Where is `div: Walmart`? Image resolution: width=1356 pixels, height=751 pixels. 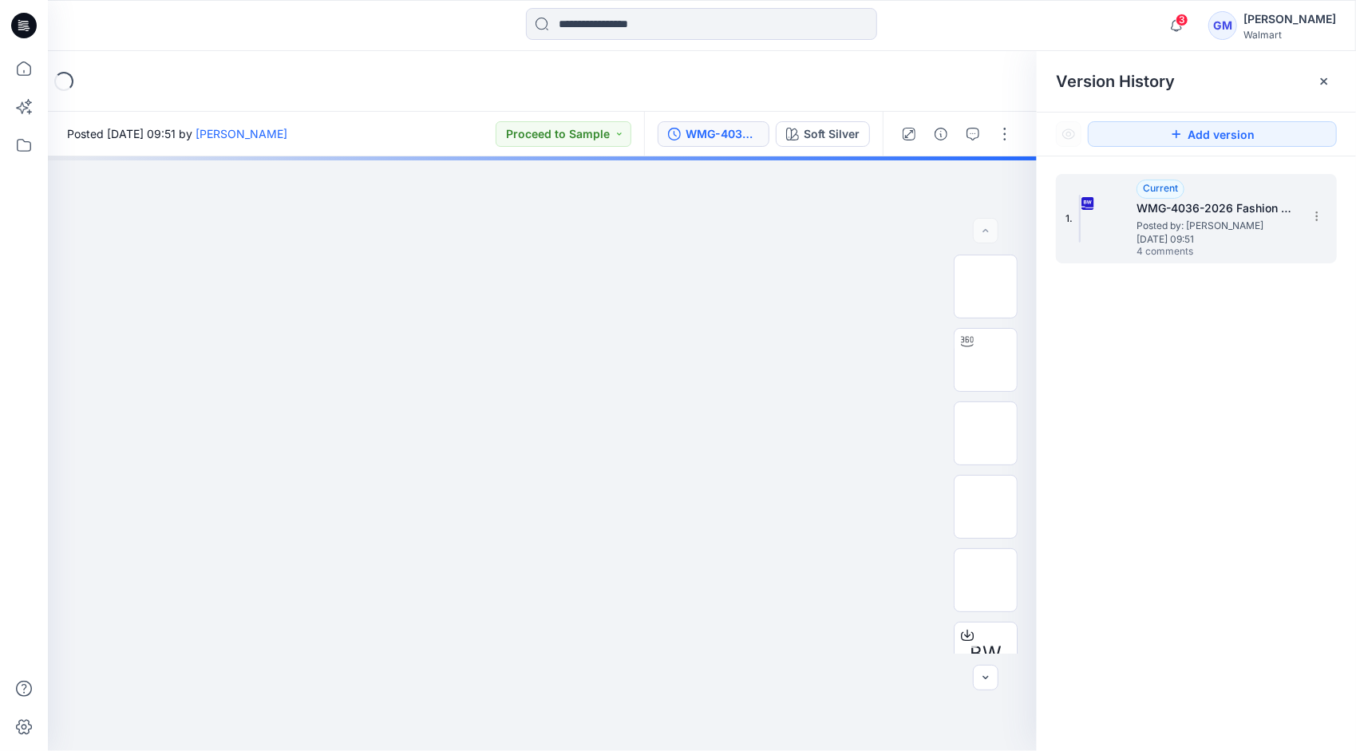
div: Walmart is located at coordinates (1289, 34).